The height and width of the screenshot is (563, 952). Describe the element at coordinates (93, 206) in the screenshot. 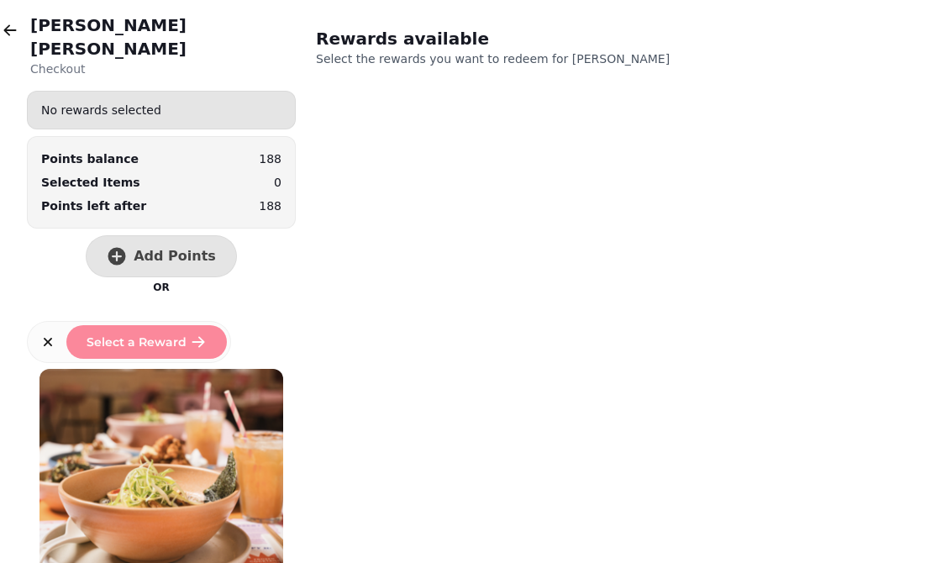

I see `p: Points left after` at that location.